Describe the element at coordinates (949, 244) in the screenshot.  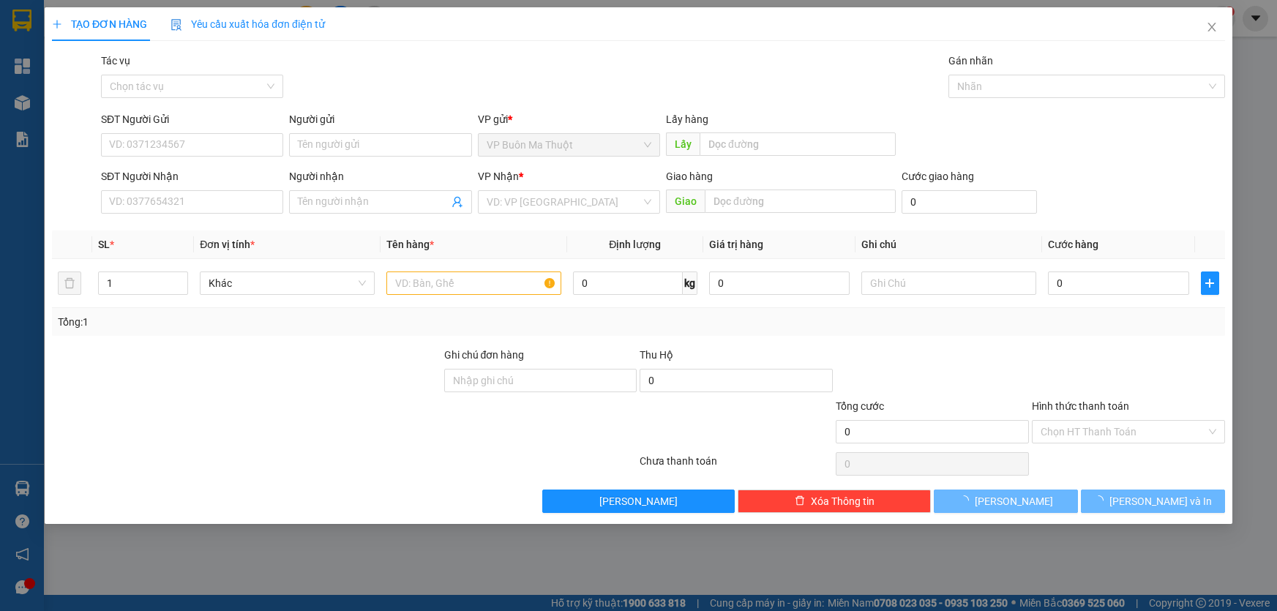
I see `th: Ghi chú` at that location.